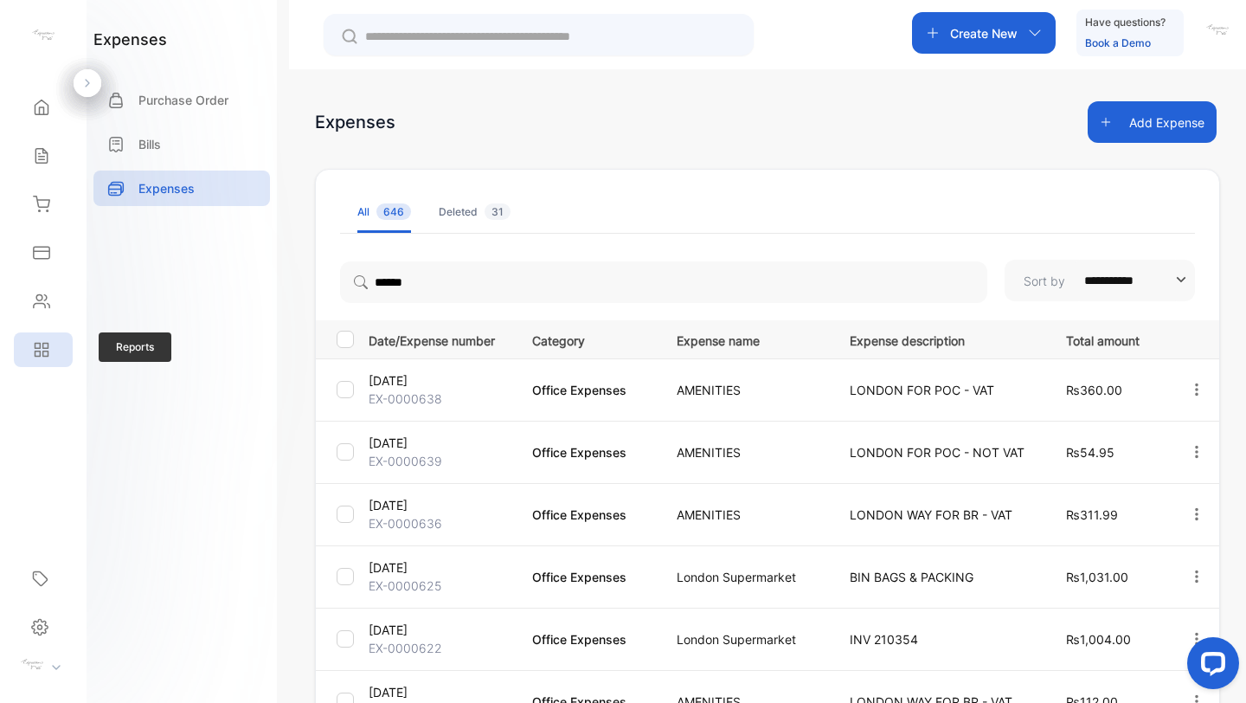  Describe the element at coordinates (32, 665) in the screenshot. I see `img: profile` at that location.